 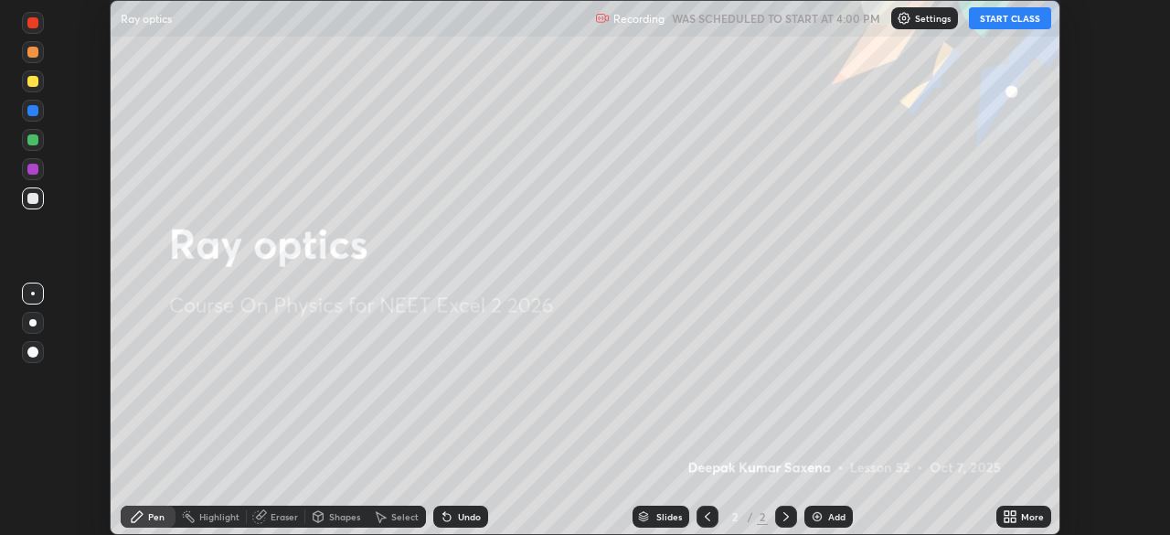 I want to click on button: START CLASS, so click(x=1010, y=18).